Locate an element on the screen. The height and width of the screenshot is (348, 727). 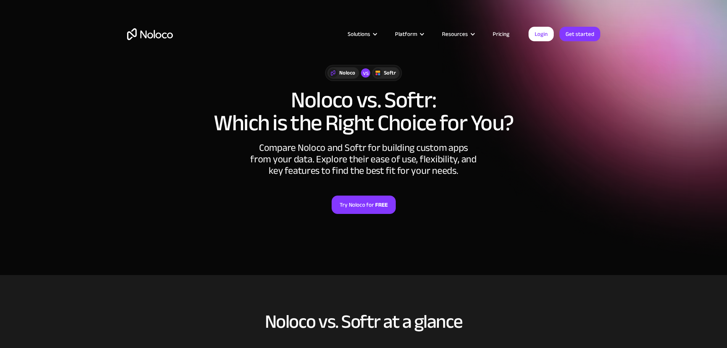
a: home is located at coordinates (150, 34).